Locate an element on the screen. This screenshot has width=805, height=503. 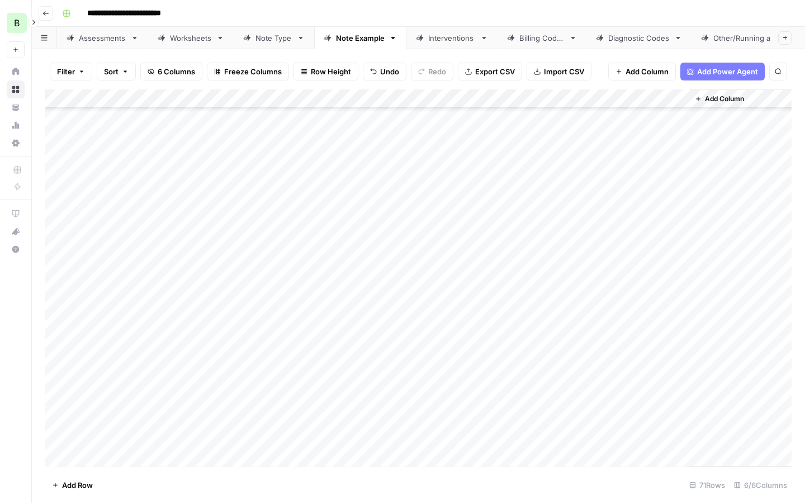
span: Filter is located at coordinates (66, 72).